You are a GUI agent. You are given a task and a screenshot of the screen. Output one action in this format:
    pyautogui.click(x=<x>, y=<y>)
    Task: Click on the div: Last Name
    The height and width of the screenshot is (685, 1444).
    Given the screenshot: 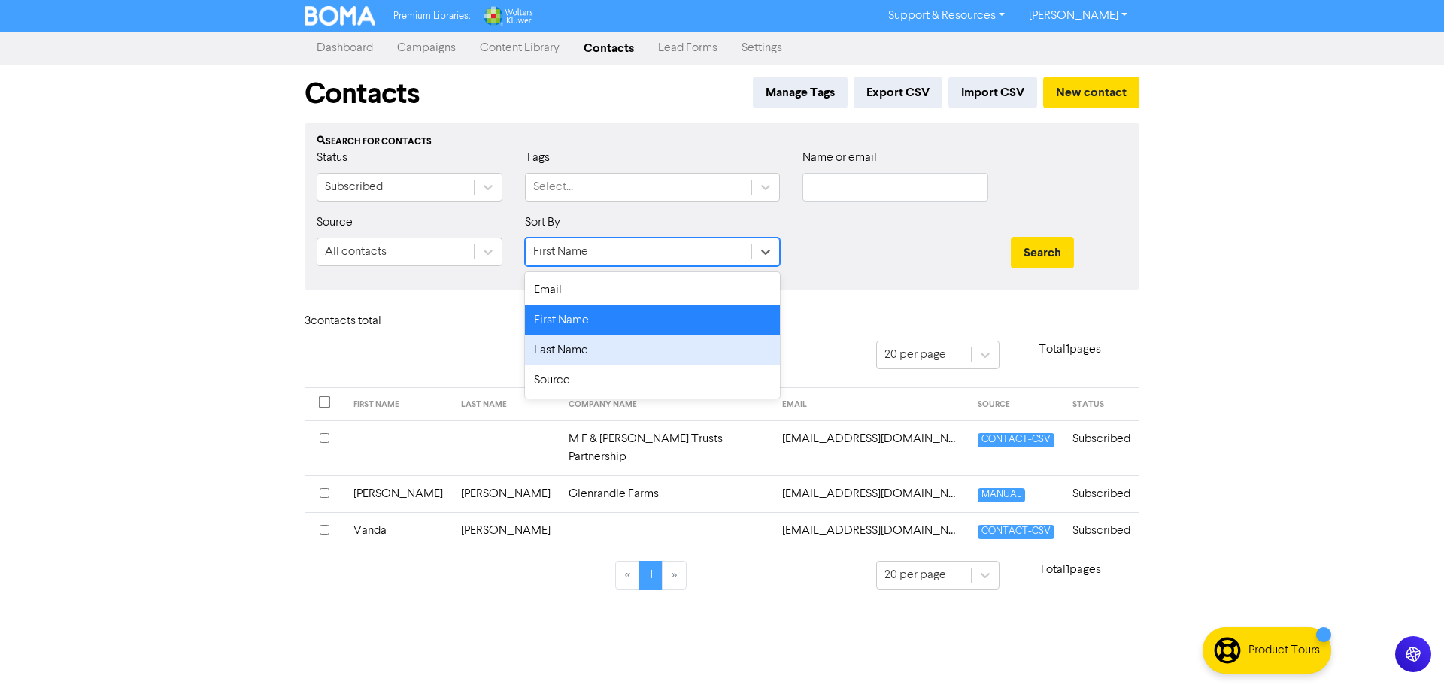 What is the action you would take?
    pyautogui.click(x=652, y=351)
    